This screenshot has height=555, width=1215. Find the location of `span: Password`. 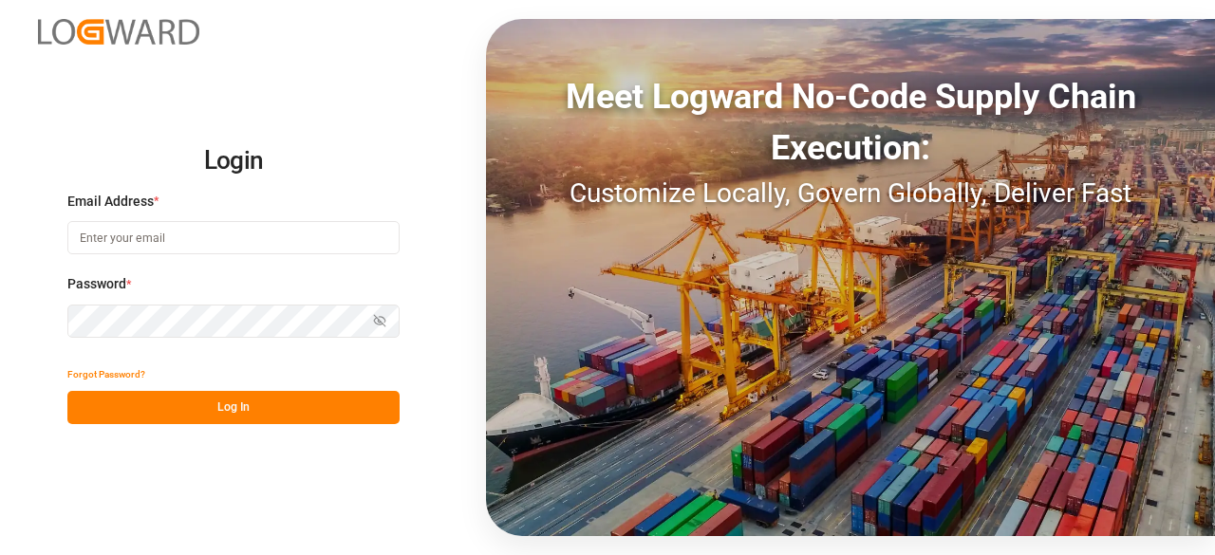

span: Password is located at coordinates (97, 284).